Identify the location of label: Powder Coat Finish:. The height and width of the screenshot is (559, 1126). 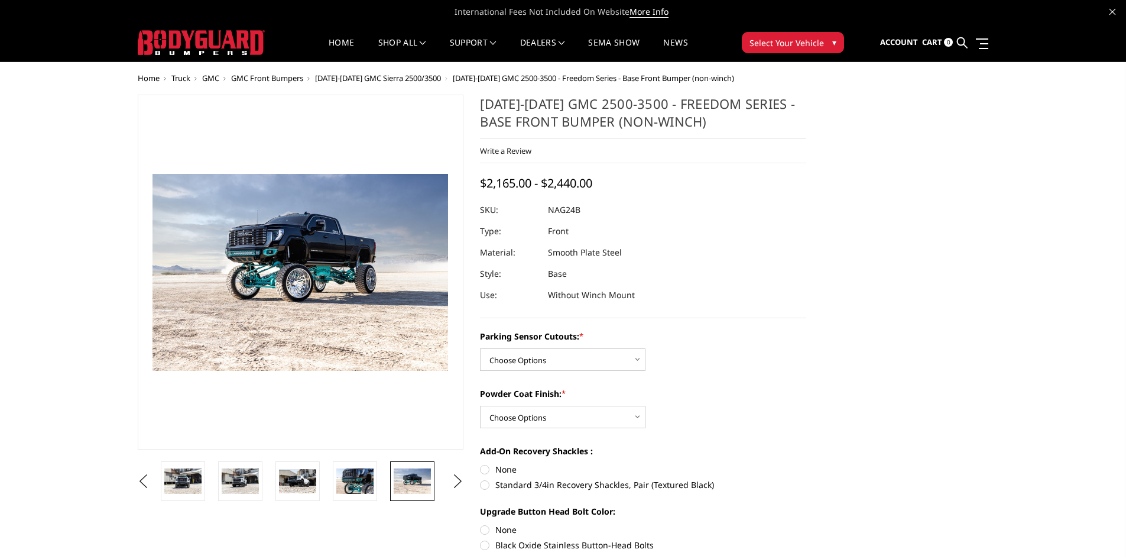
(643, 393).